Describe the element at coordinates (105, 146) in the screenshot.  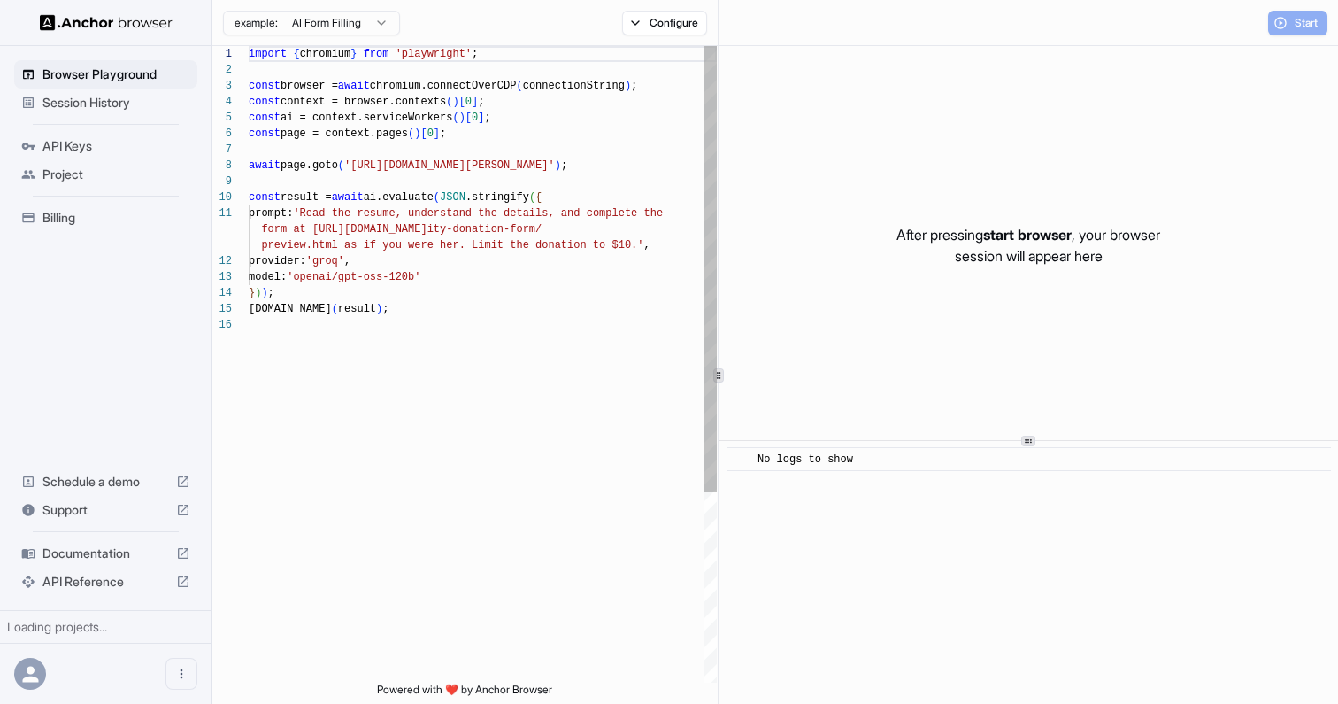
I see `div: API Keys` at that location.